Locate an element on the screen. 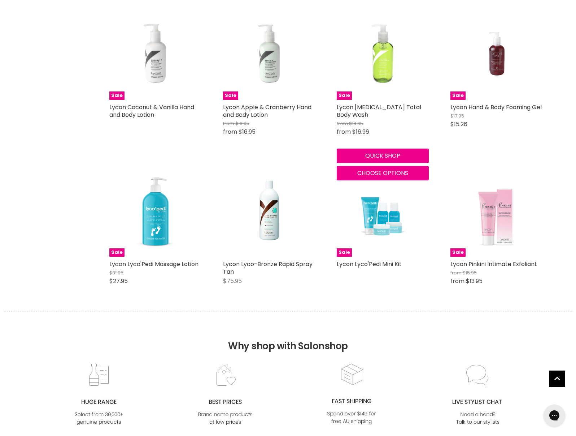 This screenshot has width=576, height=436. img: Lycon Apple & Cranberry Hand and Body Lotion is located at coordinates (269, 53).